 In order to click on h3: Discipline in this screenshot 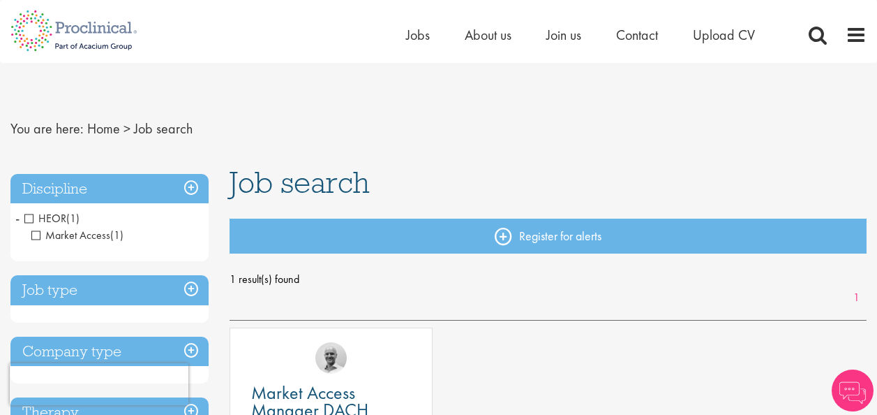, I will do `click(110, 188)`.